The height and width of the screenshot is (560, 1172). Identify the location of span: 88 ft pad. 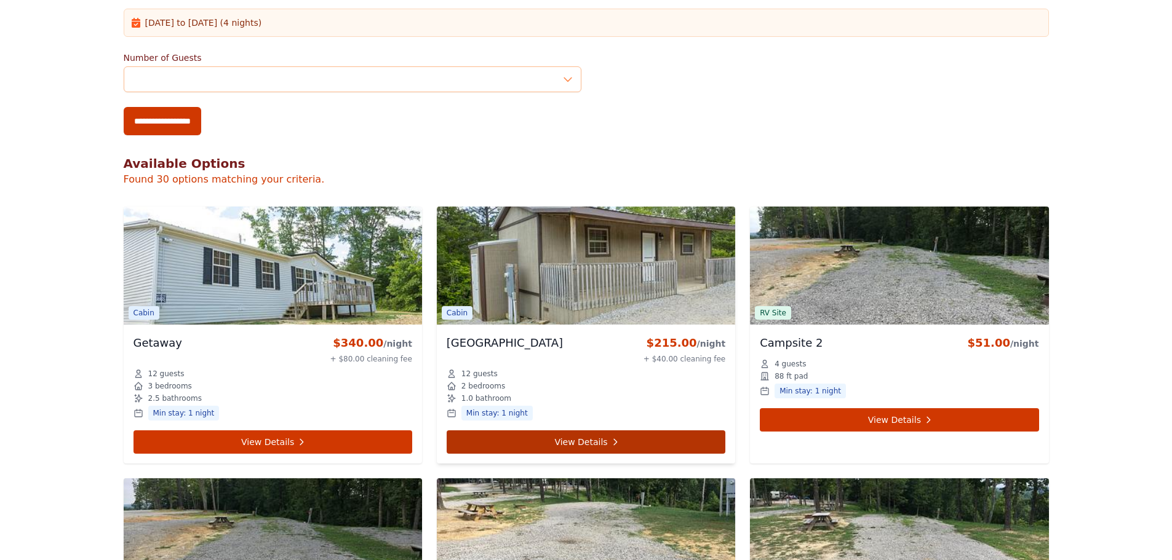
(791, 377).